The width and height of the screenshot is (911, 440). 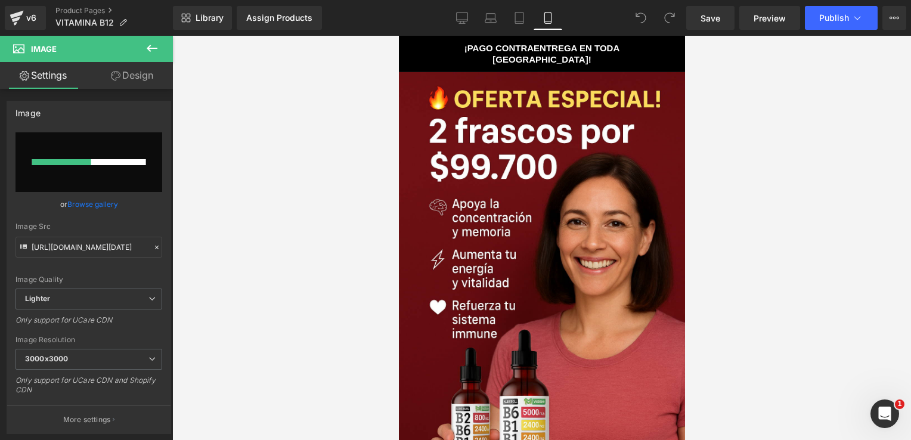 What do you see at coordinates (89, 419) in the screenshot?
I see `button: More settings` at bounding box center [89, 419].